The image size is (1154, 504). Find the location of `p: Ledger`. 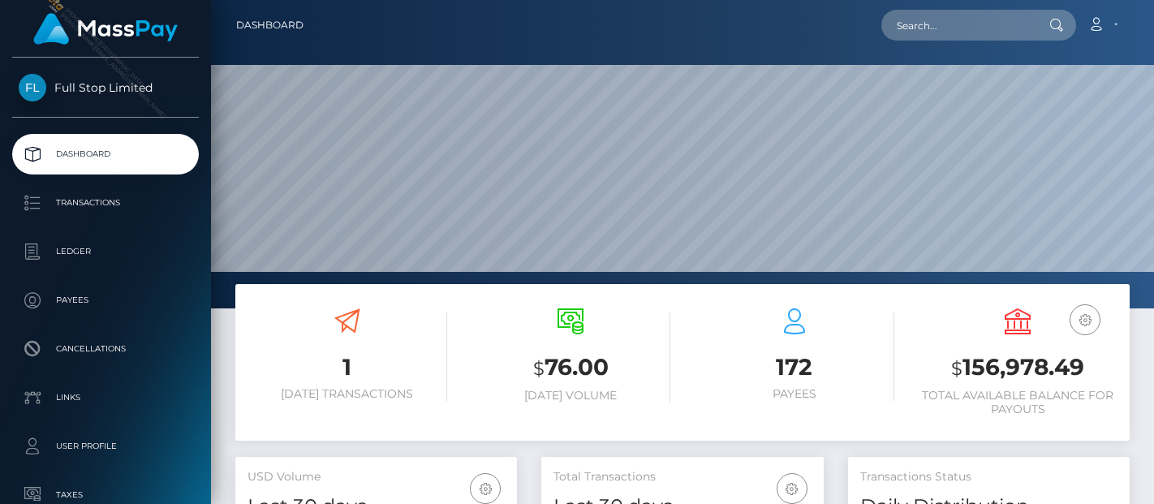

p: Ledger is located at coordinates (105, 251).